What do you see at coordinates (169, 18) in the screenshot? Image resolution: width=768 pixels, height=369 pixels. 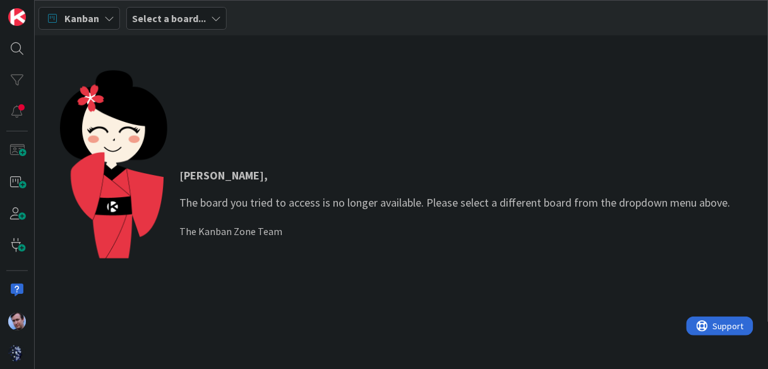 I see `b: Select a board...` at bounding box center [169, 18].